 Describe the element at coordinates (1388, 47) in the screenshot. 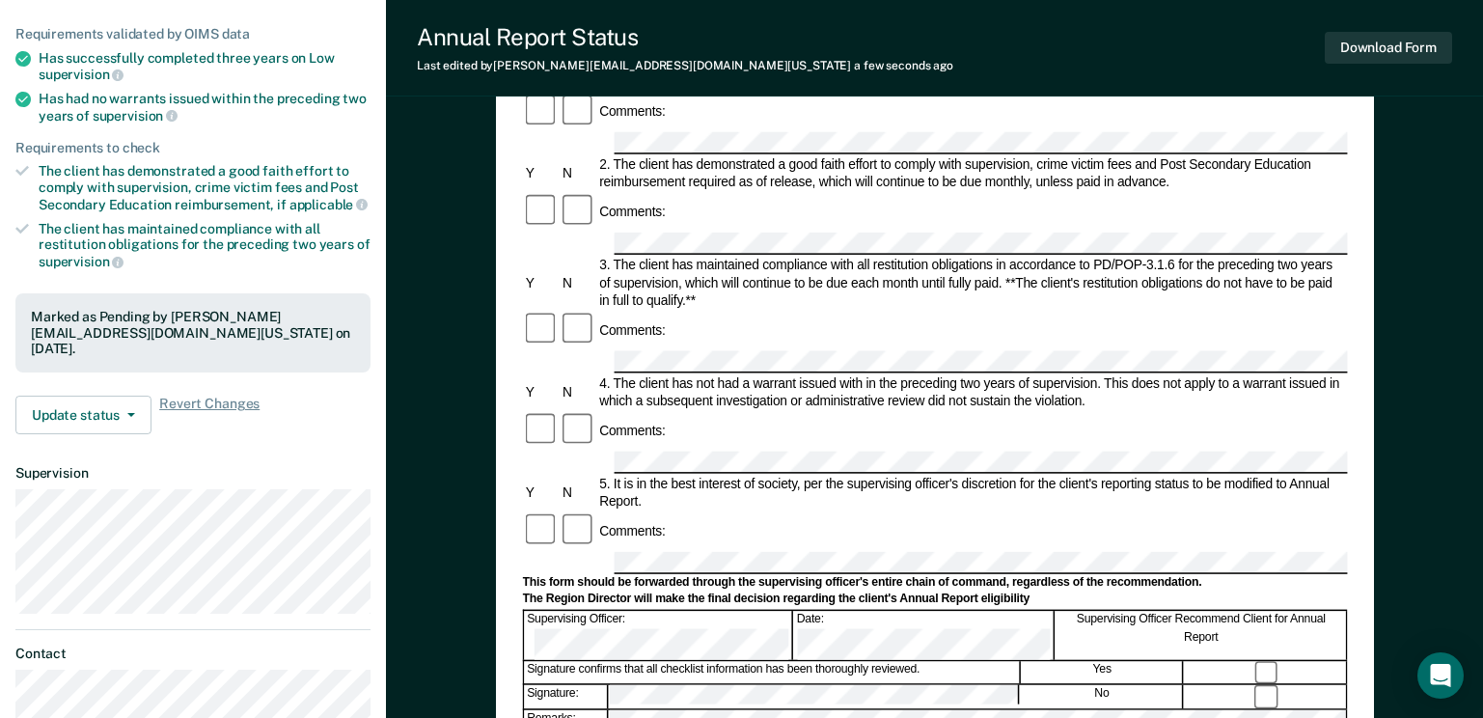

I see `button: Download Form` at that location.